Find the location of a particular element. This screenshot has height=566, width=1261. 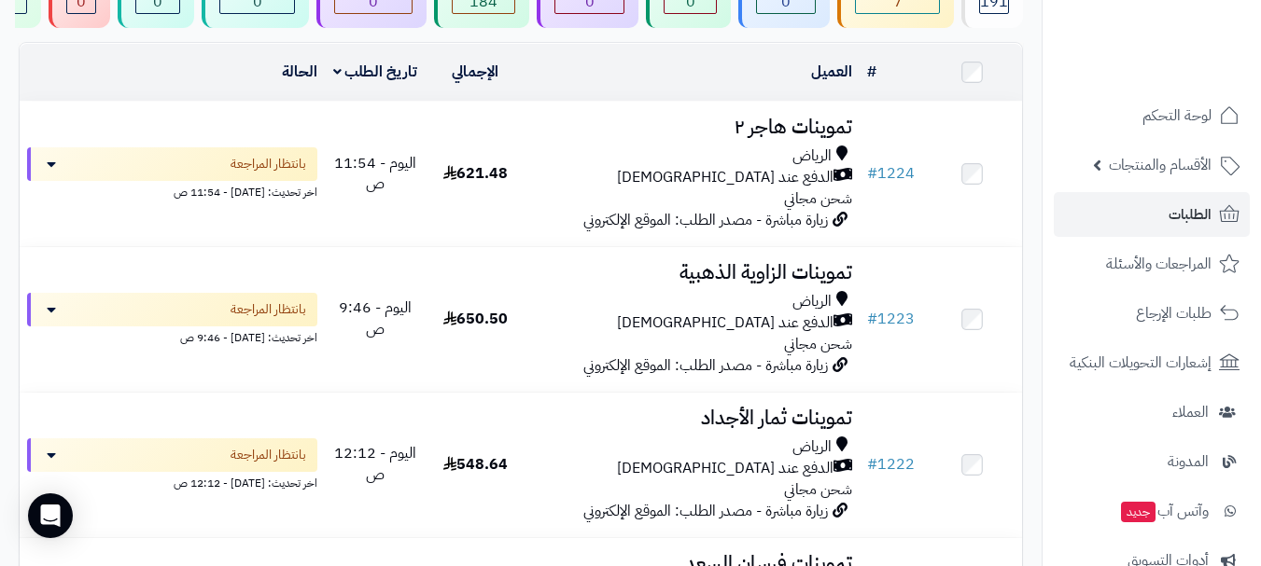

a: #1223 is located at coordinates (890, 319).